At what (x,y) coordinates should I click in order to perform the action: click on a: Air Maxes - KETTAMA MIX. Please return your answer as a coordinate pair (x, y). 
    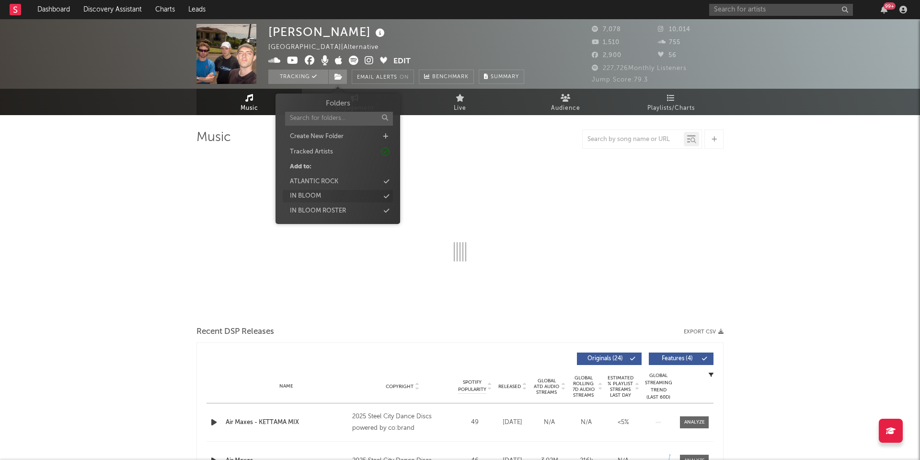
    Looking at the image, I should click on (287, 422).